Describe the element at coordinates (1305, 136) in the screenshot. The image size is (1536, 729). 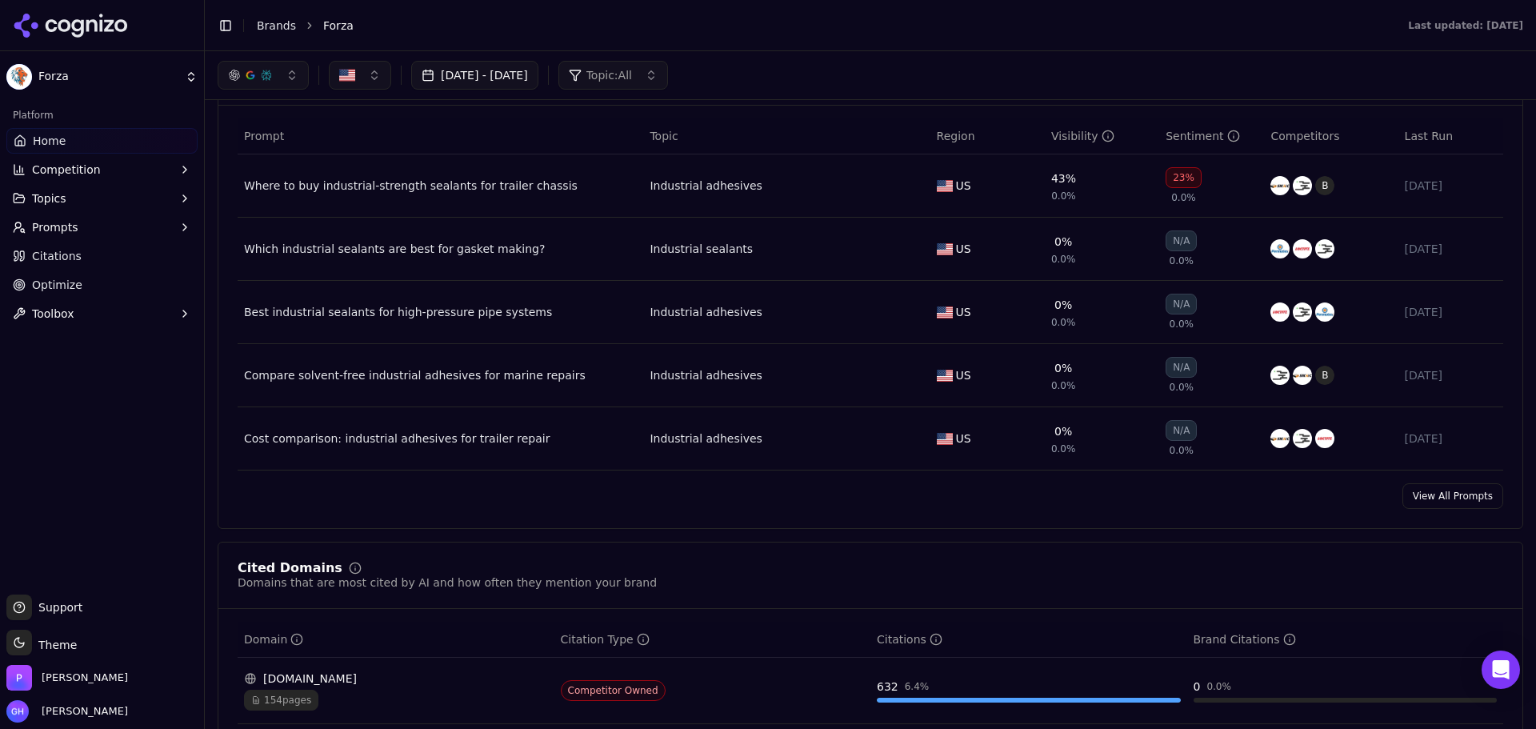
I see `span: Competitors` at that location.